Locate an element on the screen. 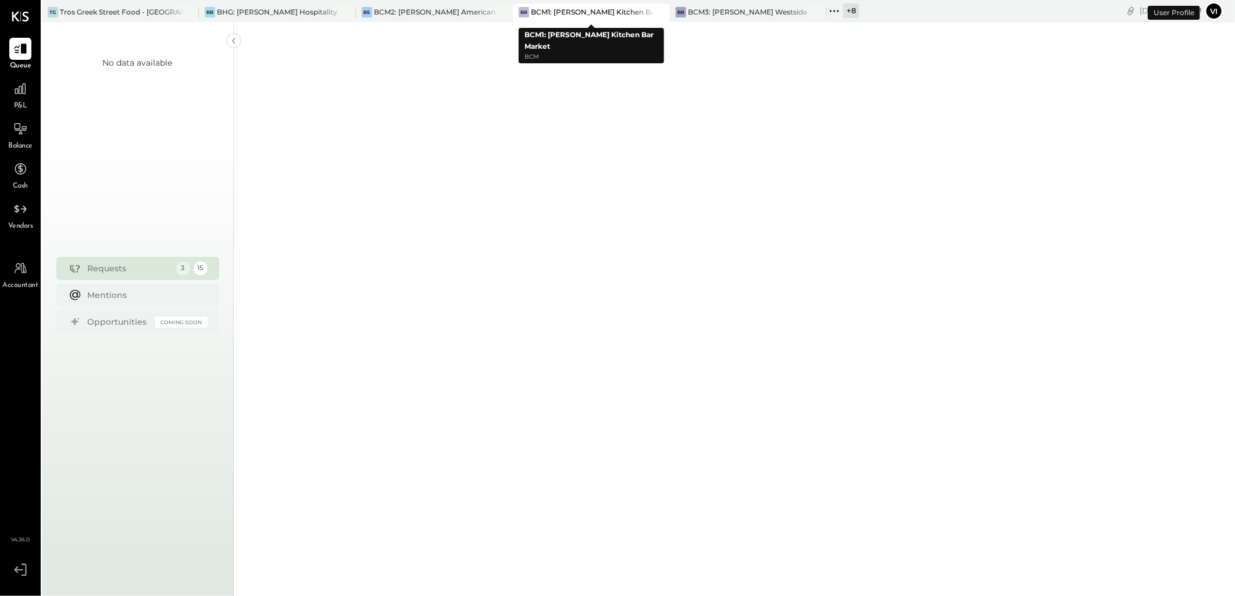  div: User Profile is located at coordinates (1174, 13).